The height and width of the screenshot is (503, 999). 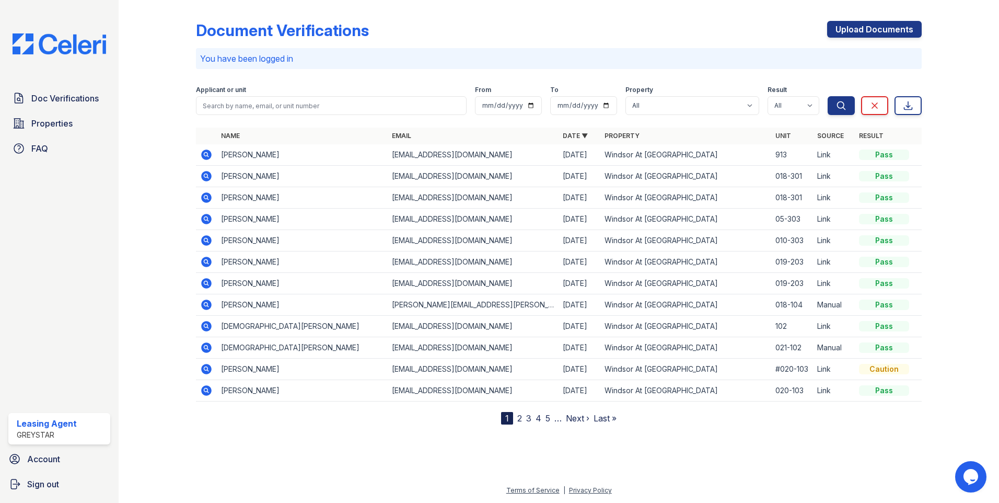 I want to click on span: Properties, so click(x=52, y=123).